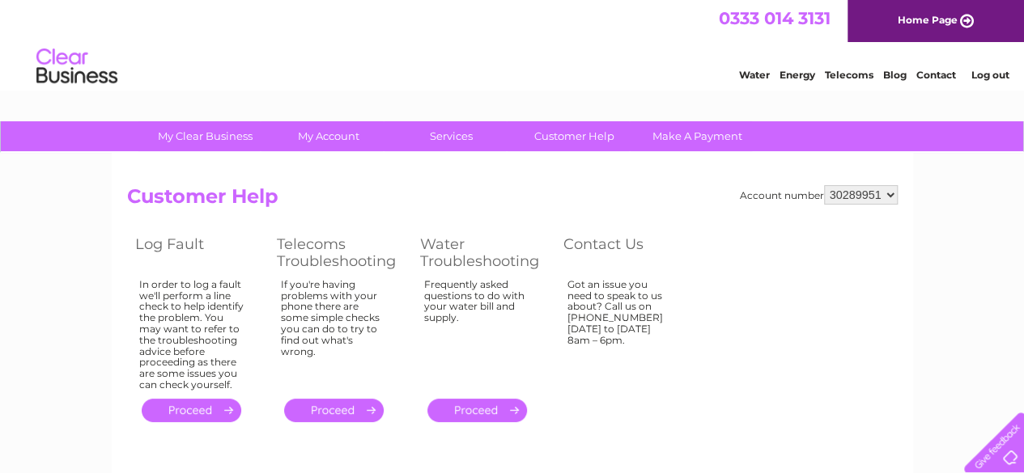 This screenshot has width=1024, height=473. I want to click on a: Blog, so click(894, 74).